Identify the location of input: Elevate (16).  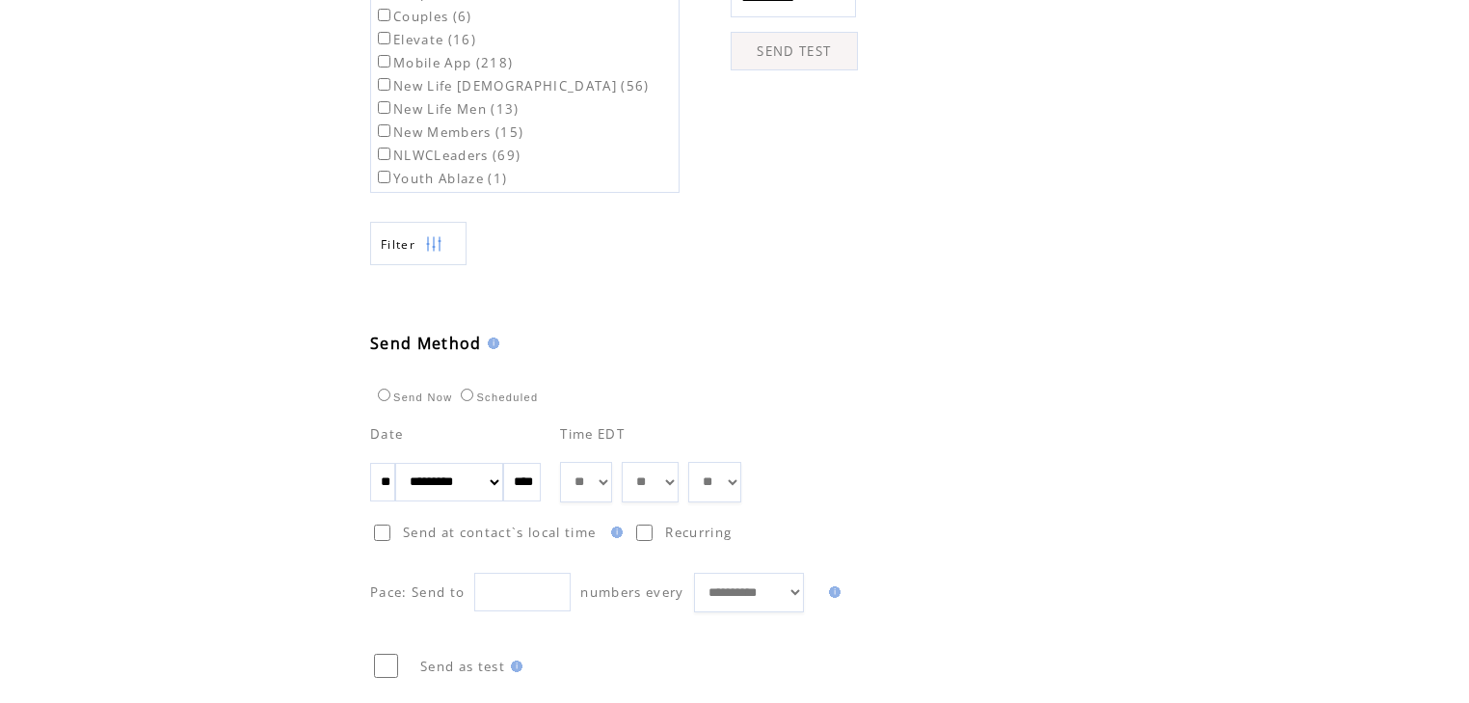
(384, 38).